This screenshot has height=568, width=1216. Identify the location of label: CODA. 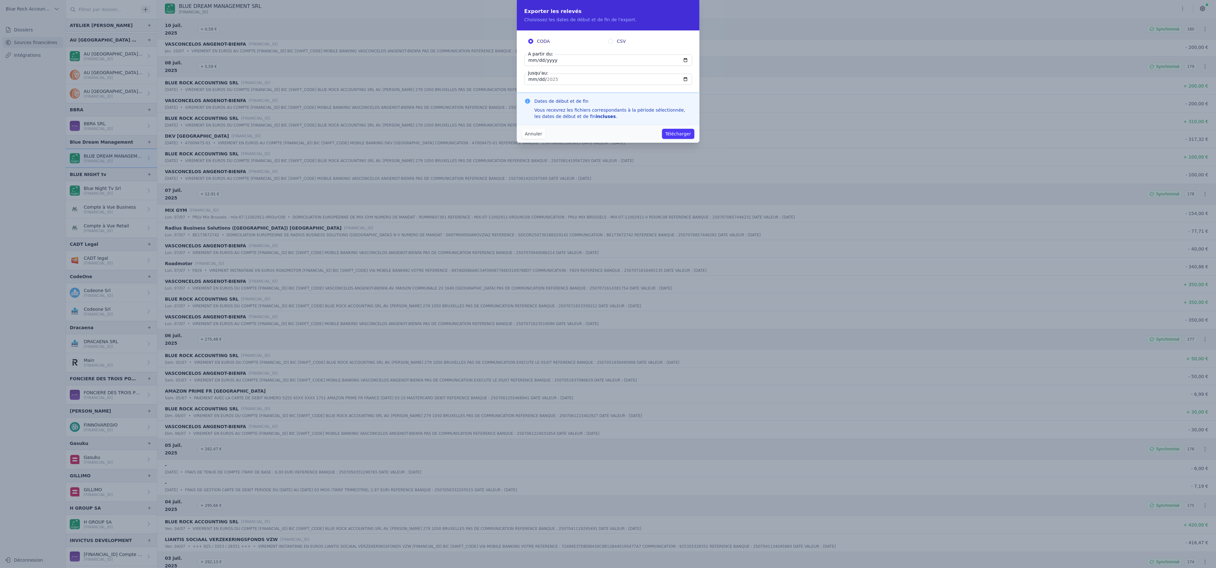
(568, 41).